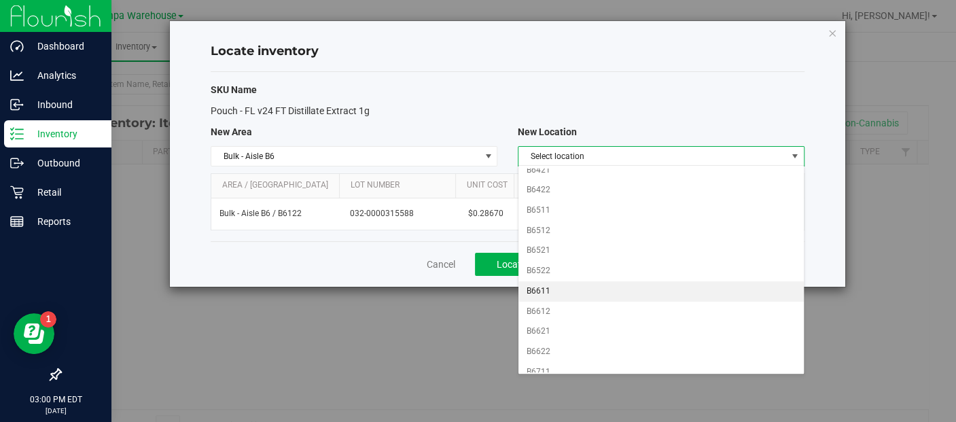 The height and width of the screenshot is (422, 956). Describe the element at coordinates (65, 192) in the screenshot. I see `p: Retail` at that location.